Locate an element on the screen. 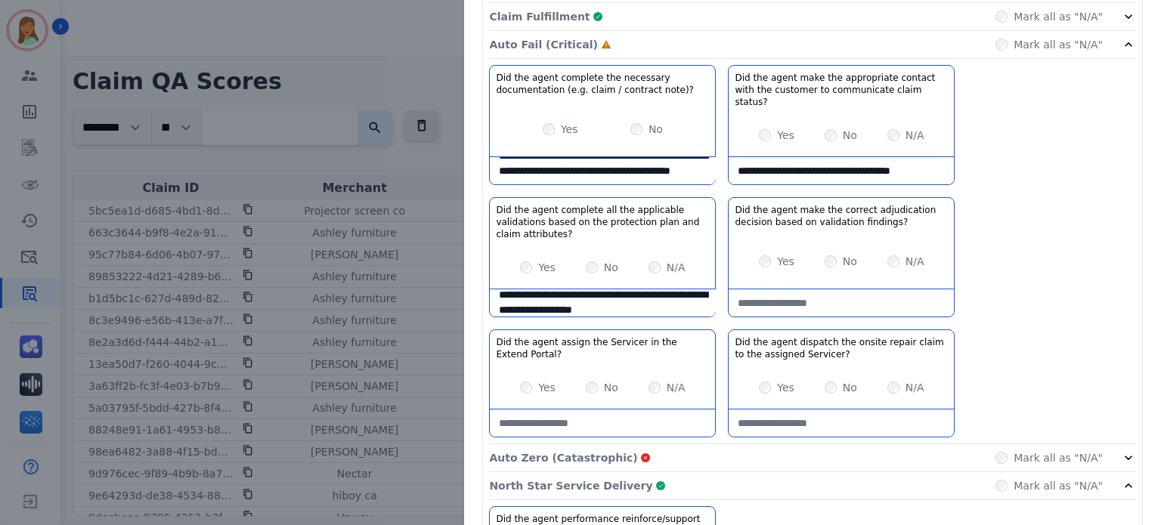 The width and height of the screenshot is (1161, 525). h3: Did the agent make the correct adjudication decision based on validation findings? is located at coordinates (841, 216).